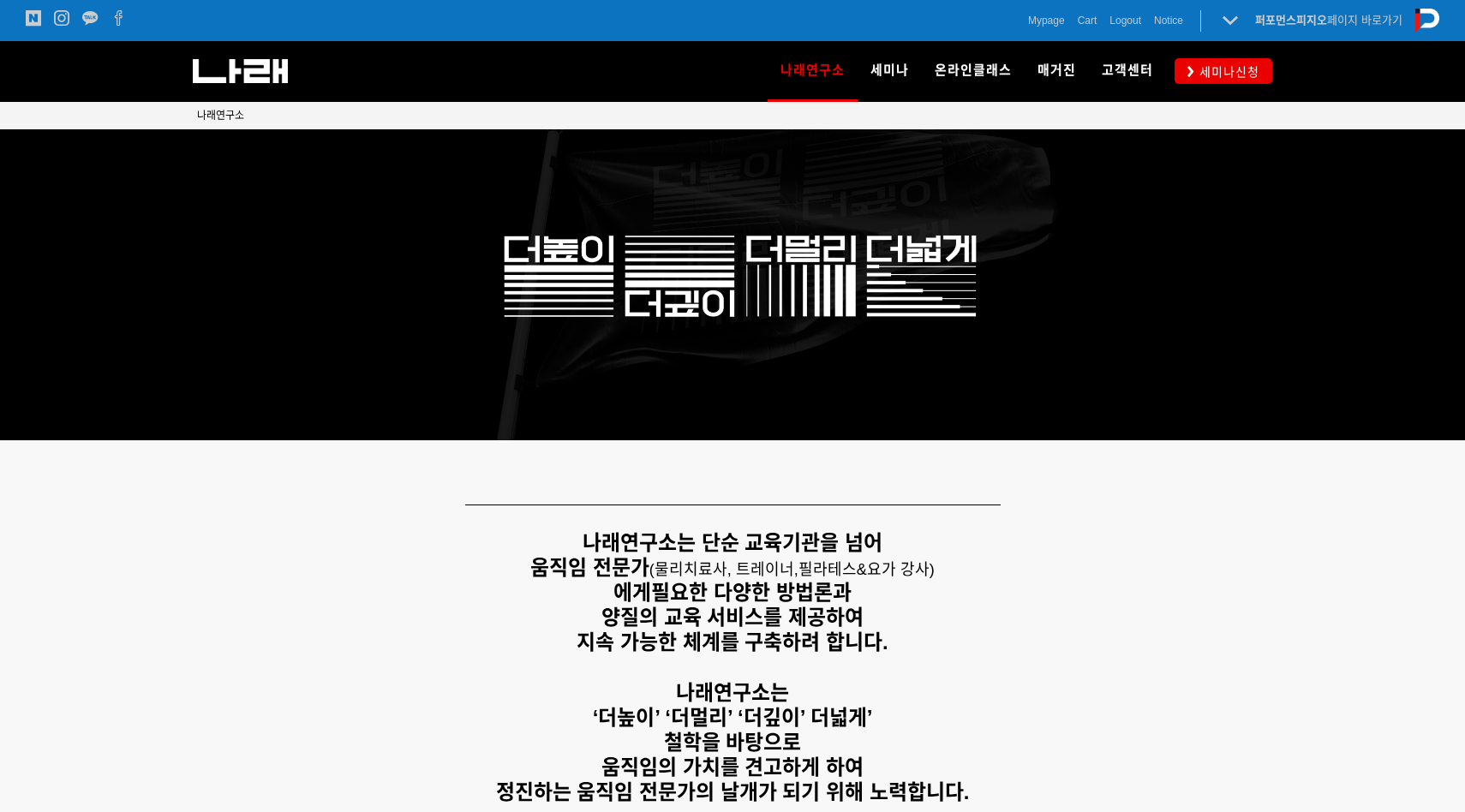 This screenshot has height=812, width=1465. What do you see at coordinates (1056, 71) in the screenshot?
I see `a: 매거진` at bounding box center [1056, 71].